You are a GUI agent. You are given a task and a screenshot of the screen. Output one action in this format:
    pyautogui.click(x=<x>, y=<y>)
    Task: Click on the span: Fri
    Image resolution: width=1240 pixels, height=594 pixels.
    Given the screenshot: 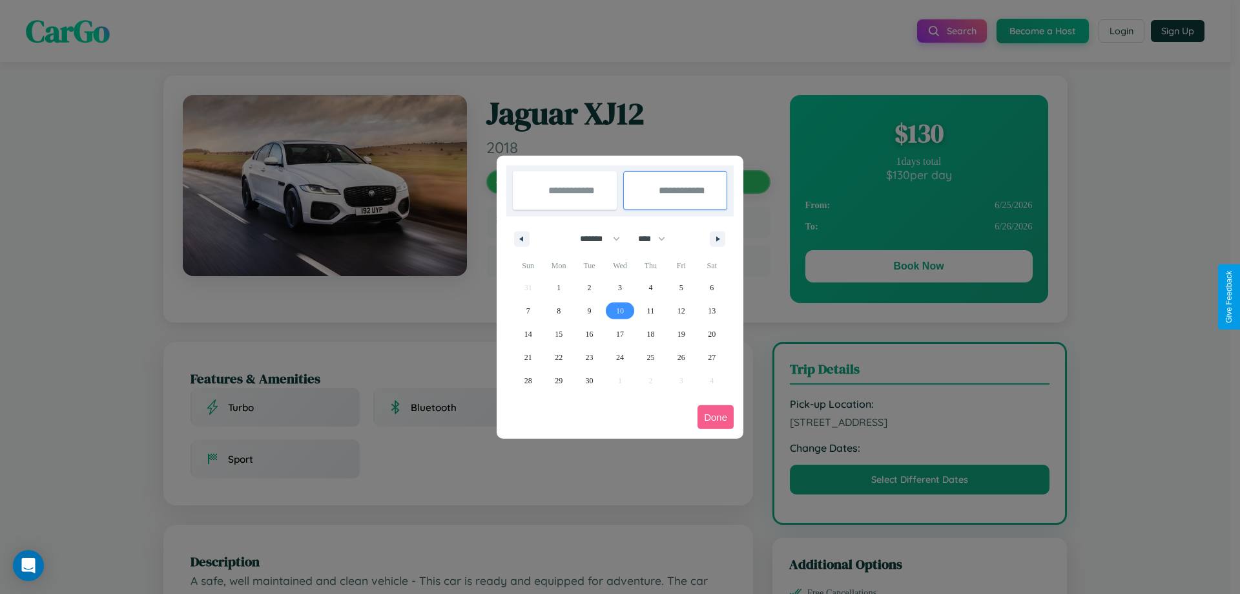 What is the action you would take?
    pyautogui.click(x=681, y=266)
    